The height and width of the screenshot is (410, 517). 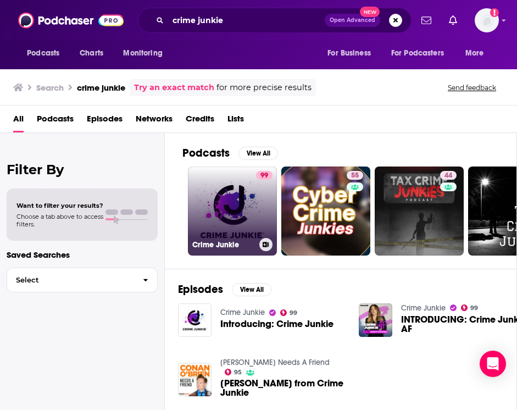 I want to click on h3: Crime Junkie, so click(x=224, y=245).